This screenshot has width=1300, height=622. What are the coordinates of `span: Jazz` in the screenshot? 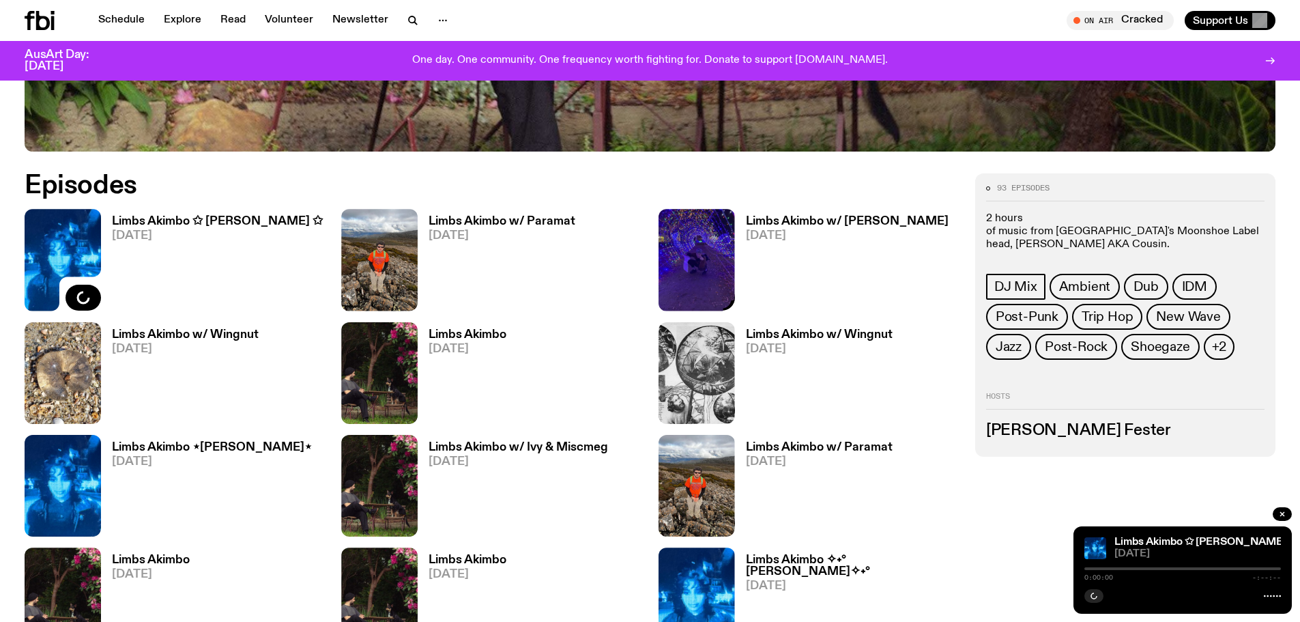 It's located at (1009, 347).